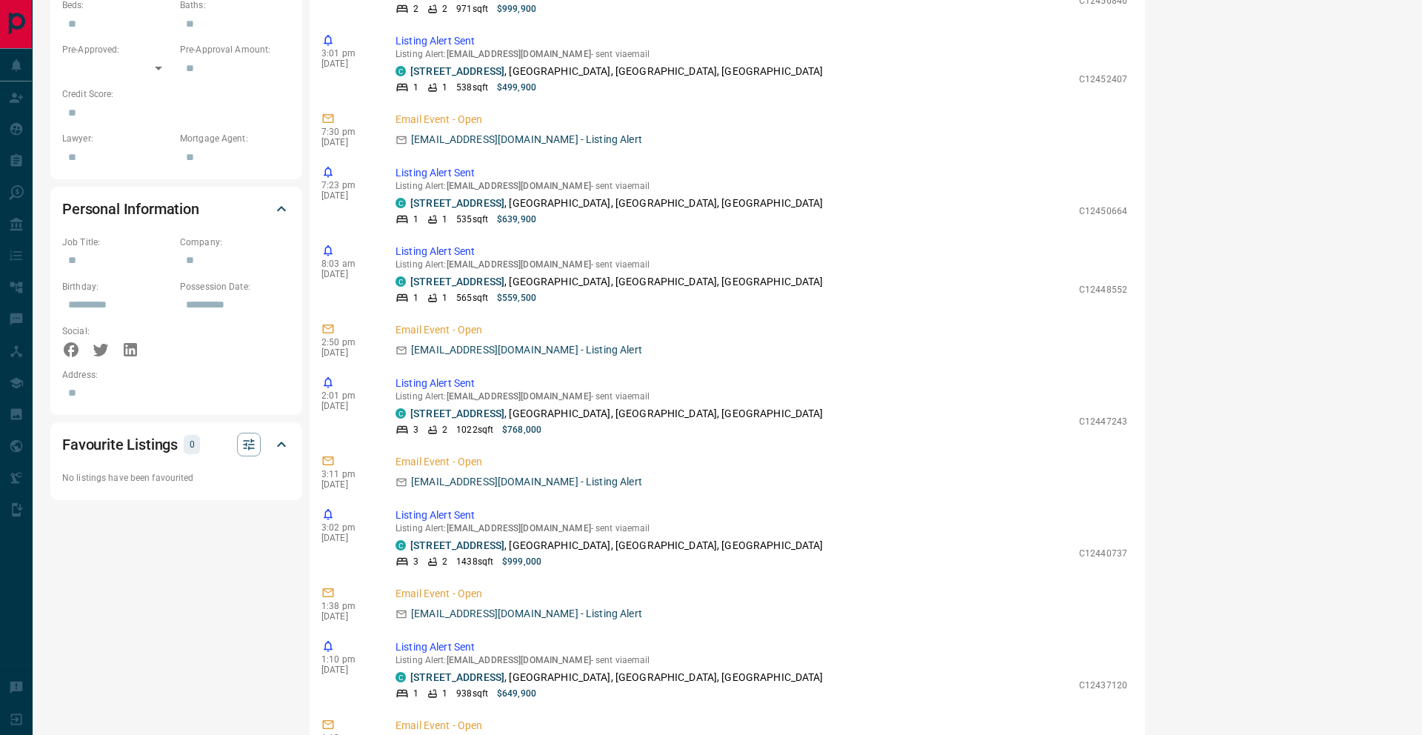 The width and height of the screenshot is (1422, 735). Describe the element at coordinates (117, 242) in the screenshot. I see `p: Job Title:` at that location.